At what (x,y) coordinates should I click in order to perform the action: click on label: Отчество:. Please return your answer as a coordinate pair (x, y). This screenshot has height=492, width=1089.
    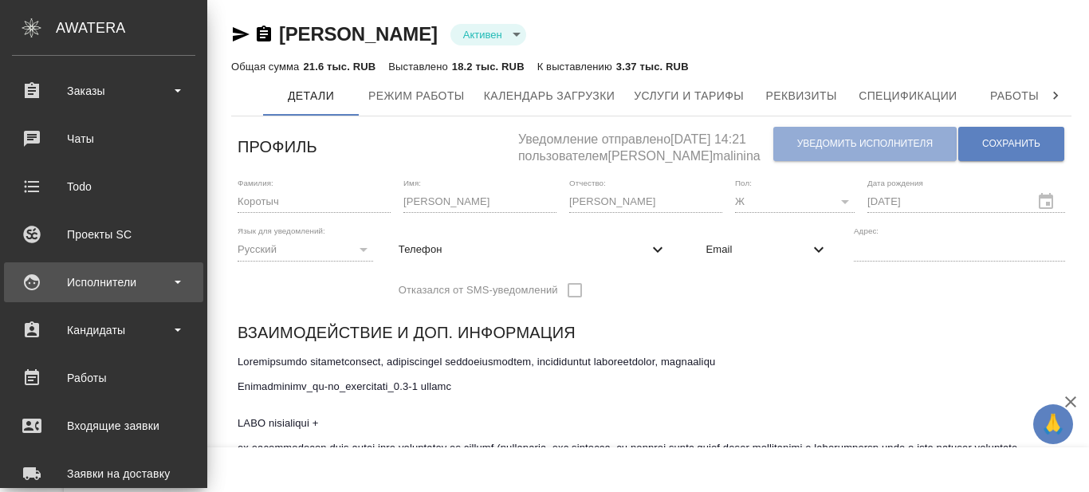
    Looking at the image, I should click on (587, 182).